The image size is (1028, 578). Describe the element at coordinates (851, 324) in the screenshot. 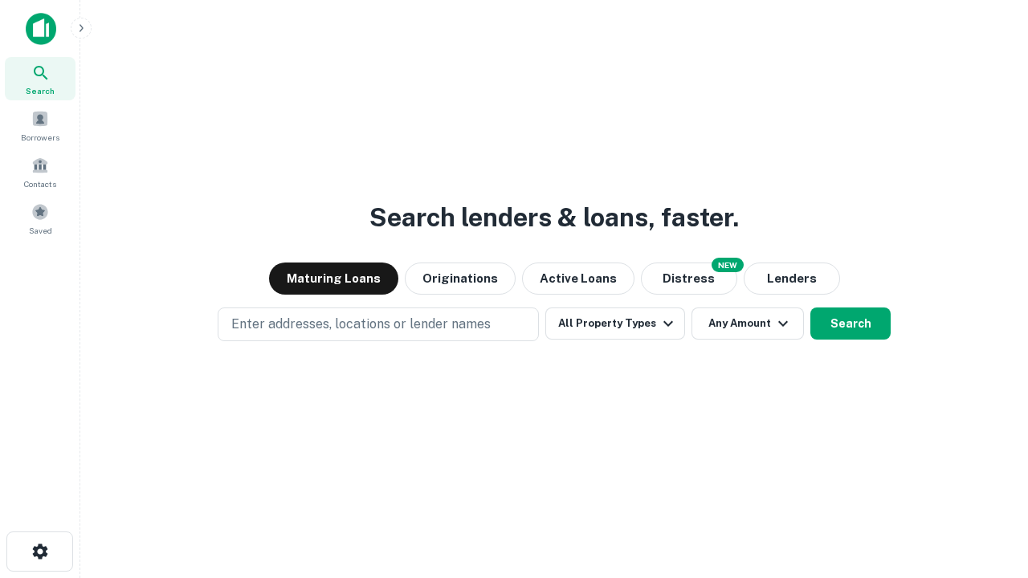

I see `button: Search` at that location.